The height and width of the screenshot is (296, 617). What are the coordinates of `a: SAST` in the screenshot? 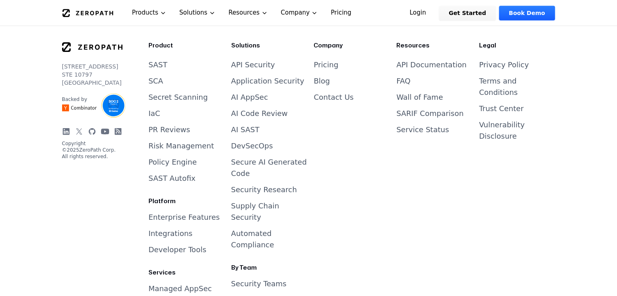 It's located at (158, 65).